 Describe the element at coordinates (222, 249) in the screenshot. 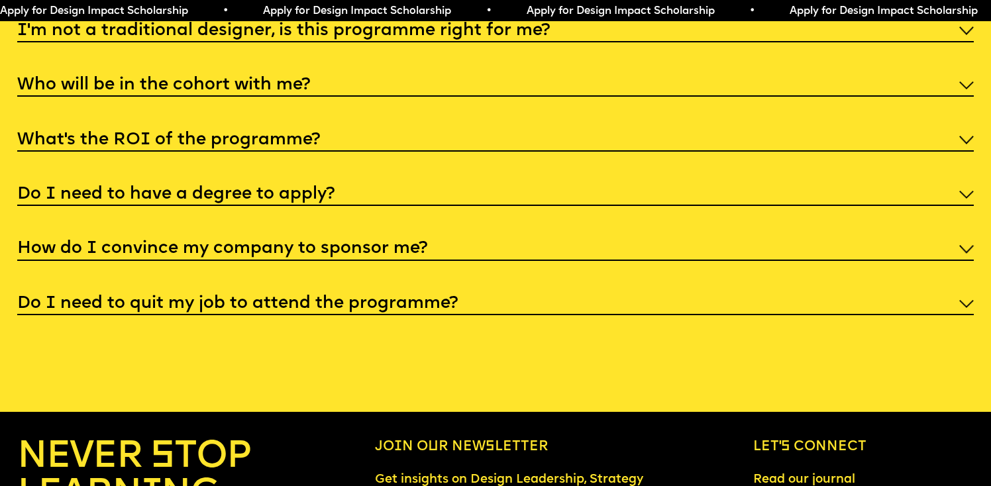

I see `h5: How do I convince my company to sponsor me?` at that location.